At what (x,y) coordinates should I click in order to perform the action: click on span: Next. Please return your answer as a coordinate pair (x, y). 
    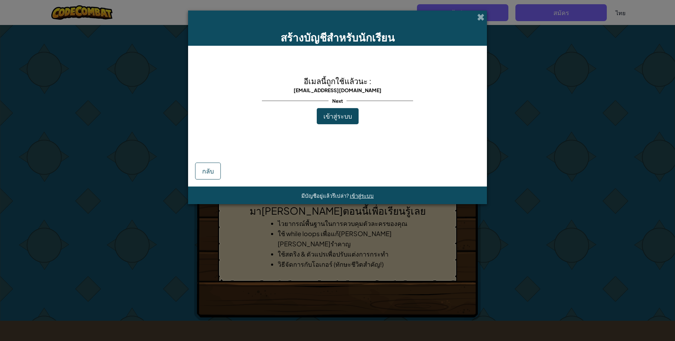
    Looking at the image, I should click on (337, 101).